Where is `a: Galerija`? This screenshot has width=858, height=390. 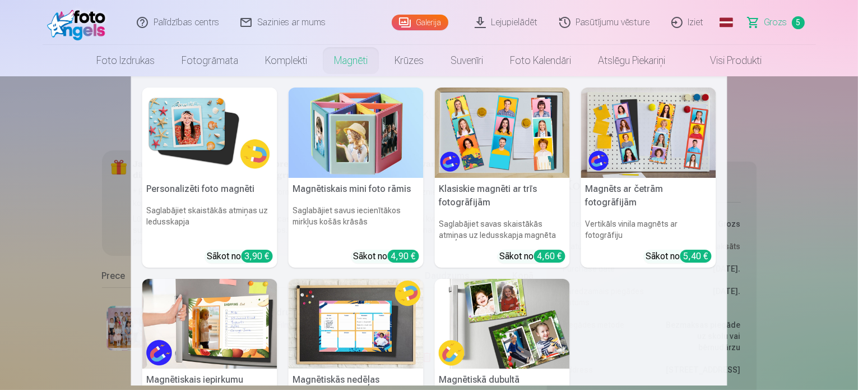
a: Galerija is located at coordinates (420, 22).